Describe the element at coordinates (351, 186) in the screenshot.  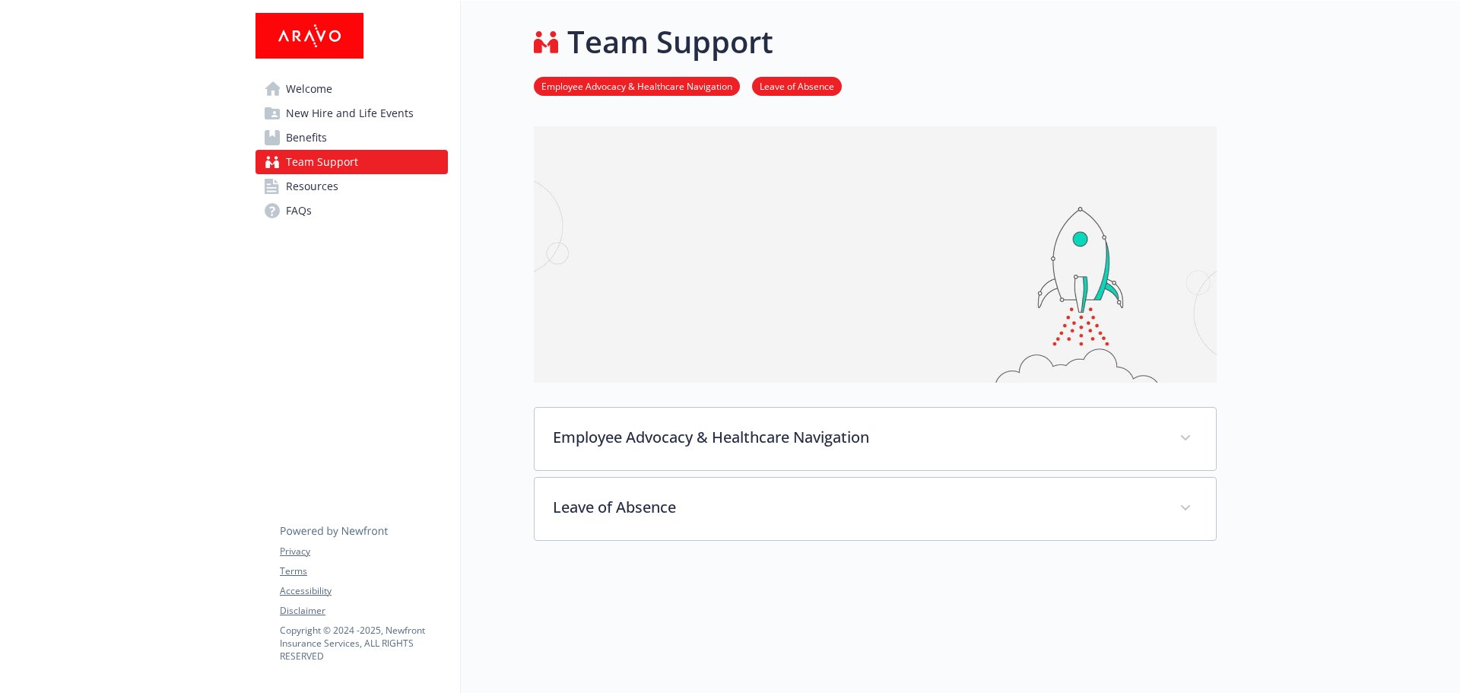
I see `a: Resources` at that location.